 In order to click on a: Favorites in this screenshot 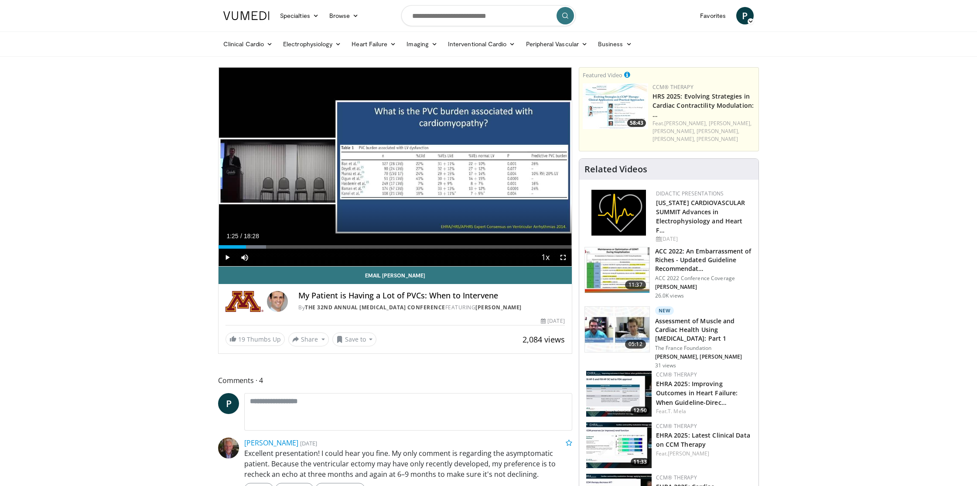, I will do `click(713, 16)`.